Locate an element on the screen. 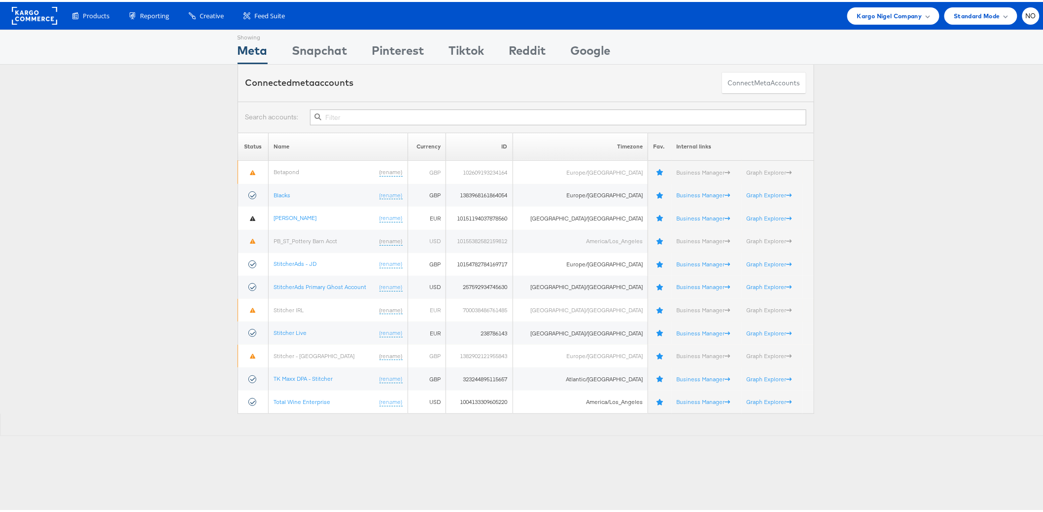 Image resolution: width=1043 pixels, height=512 pixels. th: ID is located at coordinates (479, 144).